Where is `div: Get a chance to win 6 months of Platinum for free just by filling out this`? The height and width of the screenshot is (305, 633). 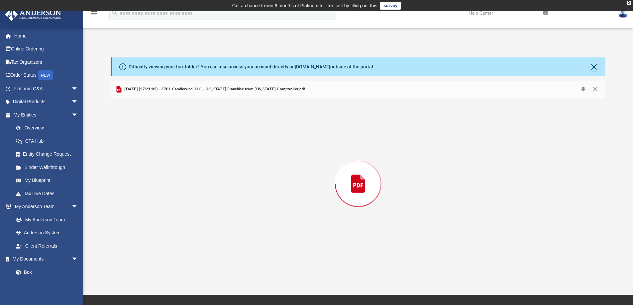
div: Get a chance to win 6 months of Platinum for free just by filling out this is located at coordinates (305, 6).